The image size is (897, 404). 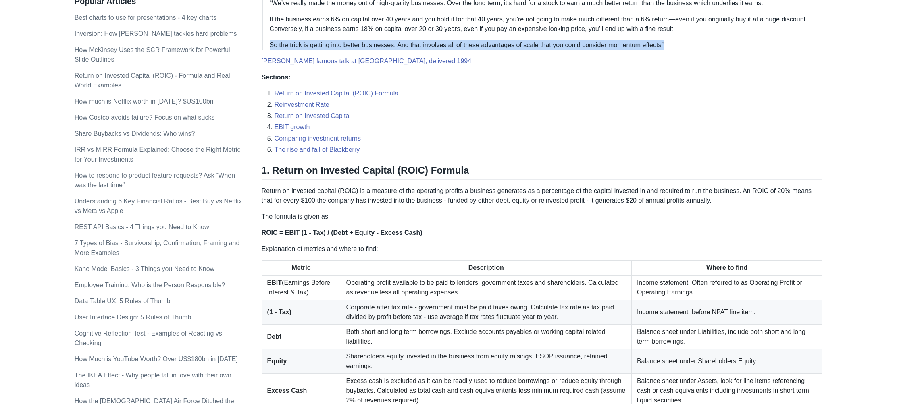 I want to click on strong: Debt, so click(x=275, y=337).